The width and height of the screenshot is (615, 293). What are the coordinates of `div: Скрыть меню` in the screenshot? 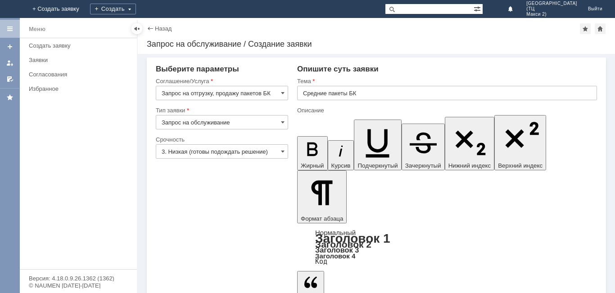 It's located at (137, 29).